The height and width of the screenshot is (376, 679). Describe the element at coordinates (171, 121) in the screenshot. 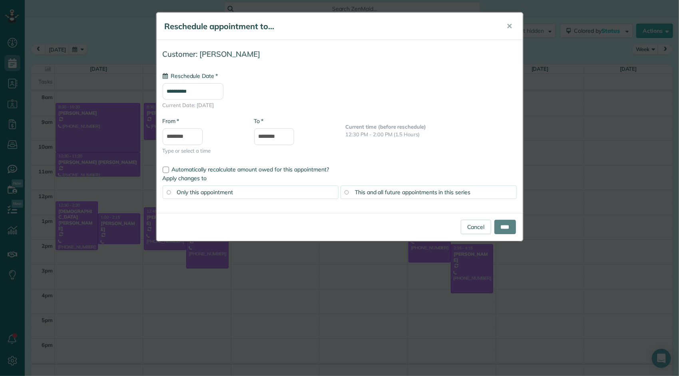

I see `label: From` at that location.